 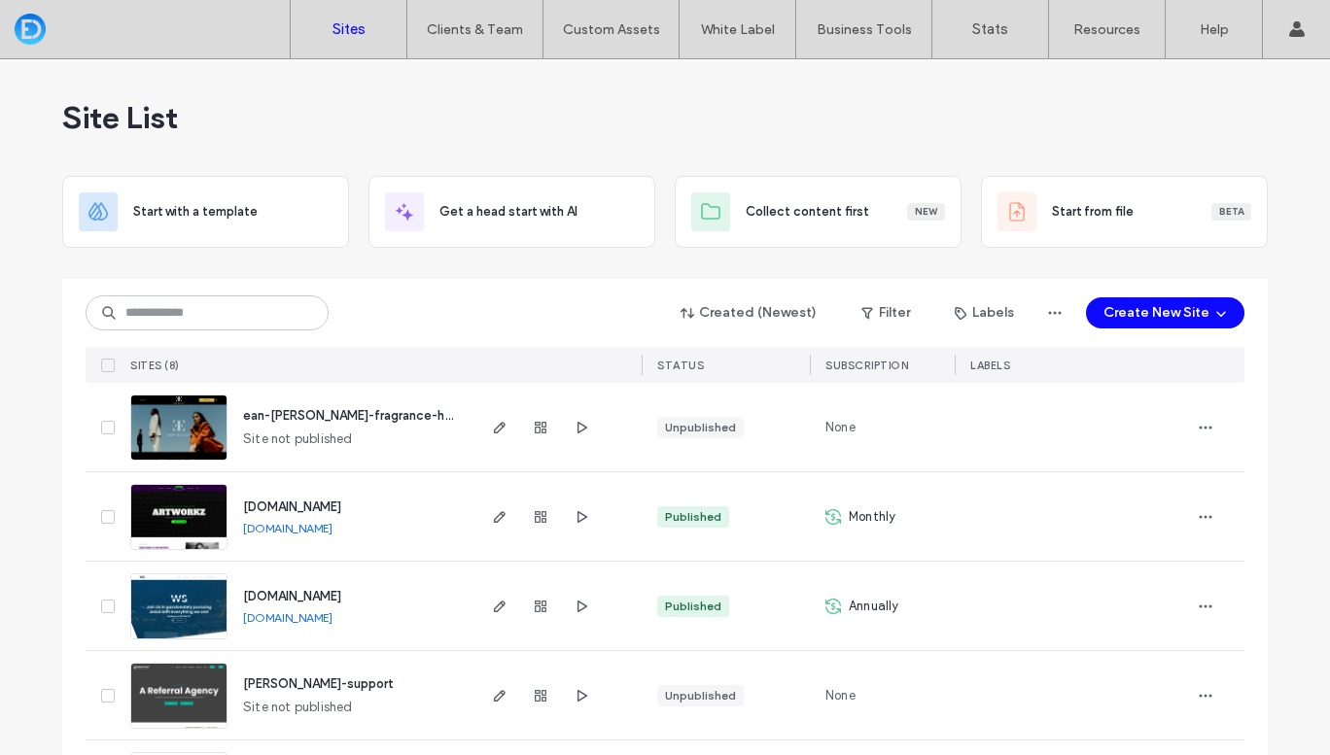 I want to click on span: Collect content first, so click(x=807, y=212).